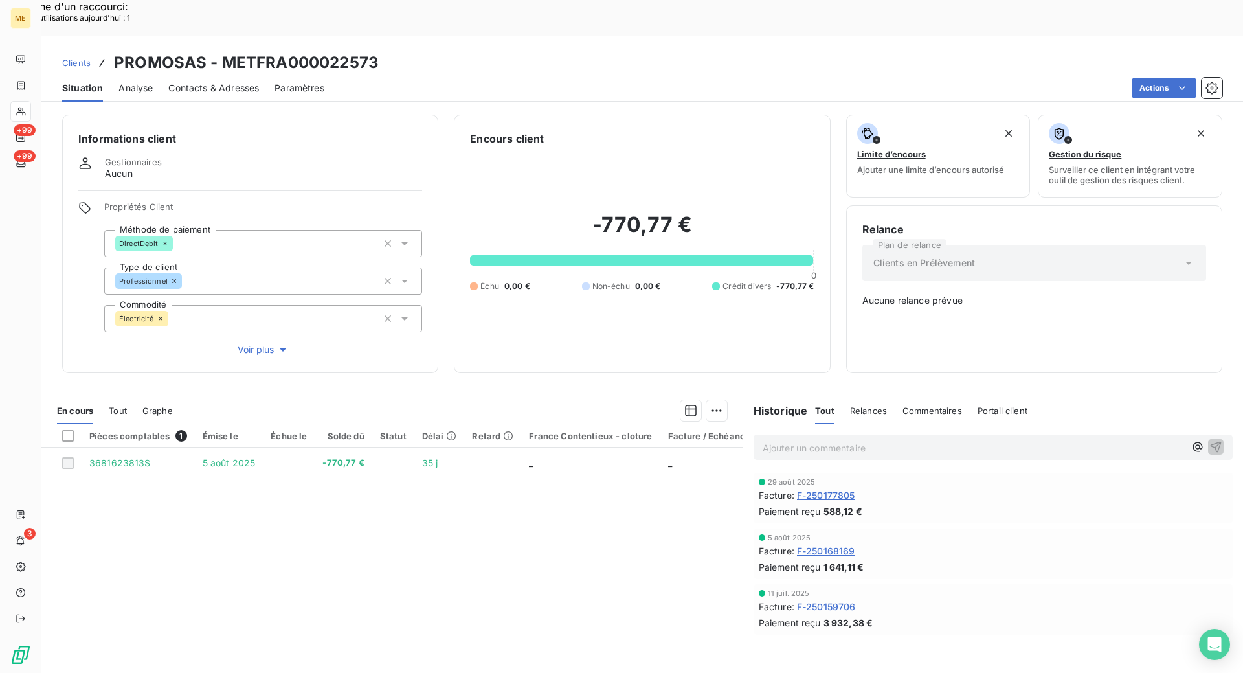 The image size is (1243, 673). What do you see at coordinates (440, 436) in the screenshot?
I see `div: Délai` at bounding box center [440, 436].